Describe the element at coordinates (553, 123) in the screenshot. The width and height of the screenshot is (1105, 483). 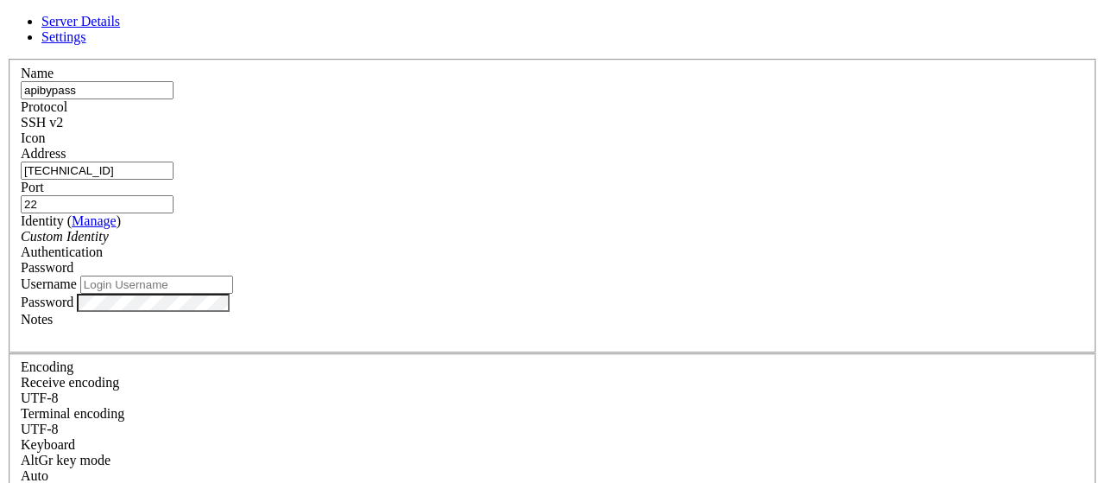
I see `div: SSH v2` at that location.